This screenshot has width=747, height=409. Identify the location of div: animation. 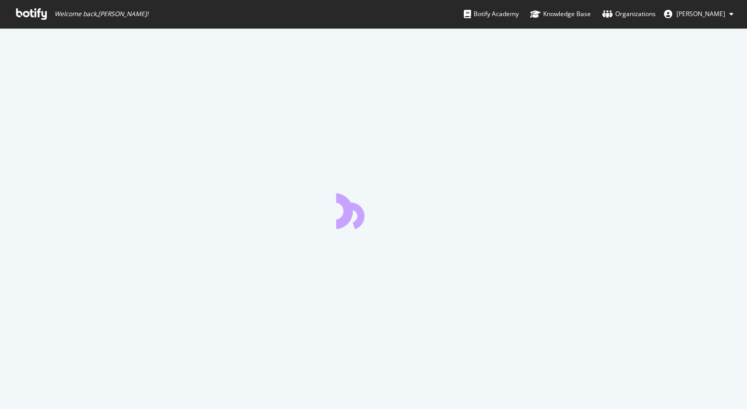
(373, 210).